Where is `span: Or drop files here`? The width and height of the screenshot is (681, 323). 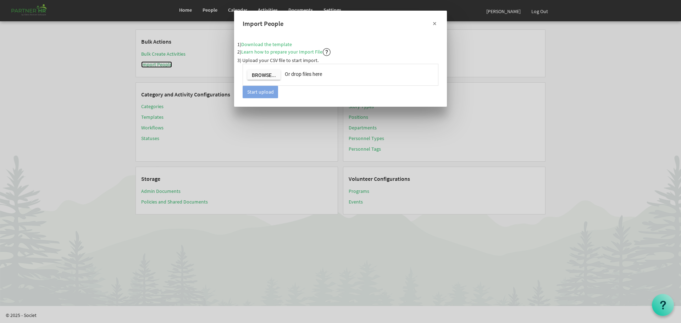 span: Or drop files here is located at coordinates (303, 74).